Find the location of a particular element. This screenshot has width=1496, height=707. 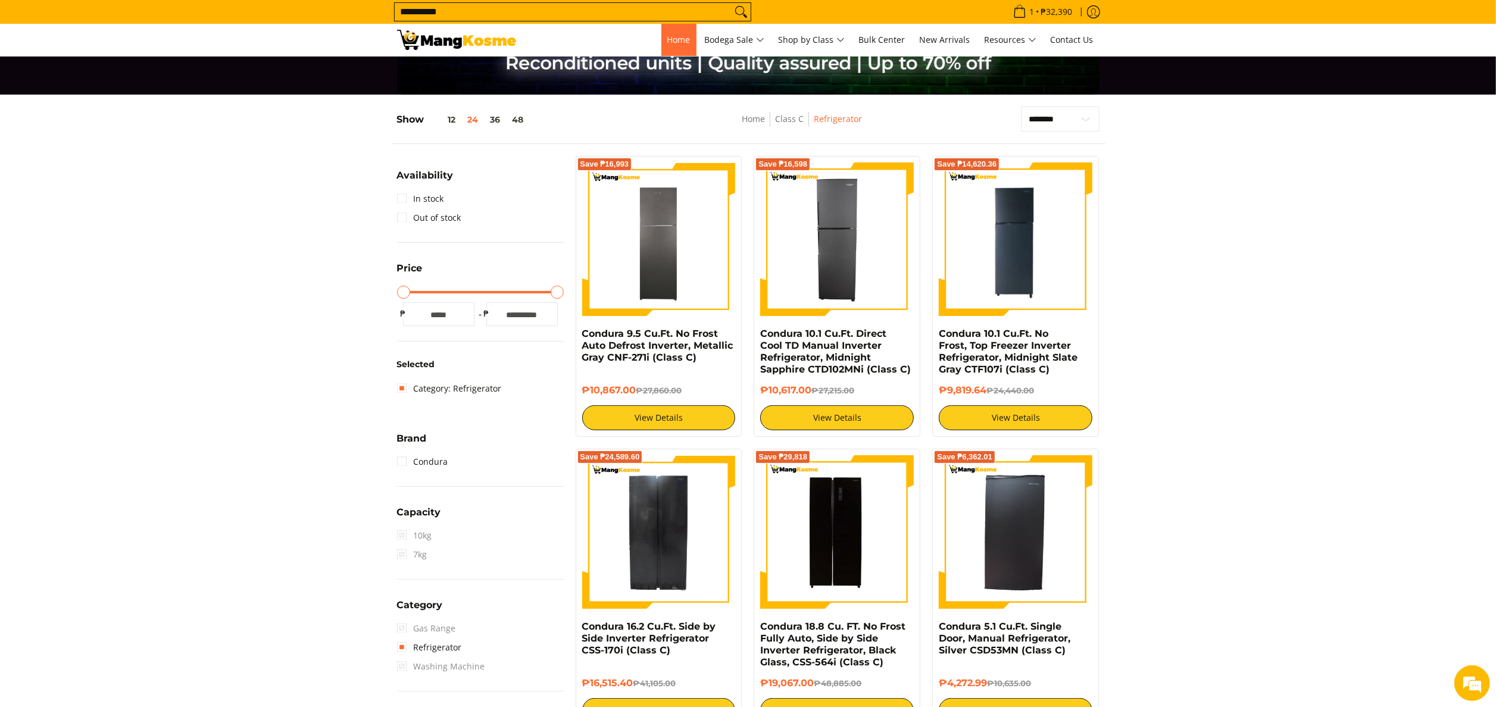

h6: Selected is located at coordinates (480, 365).